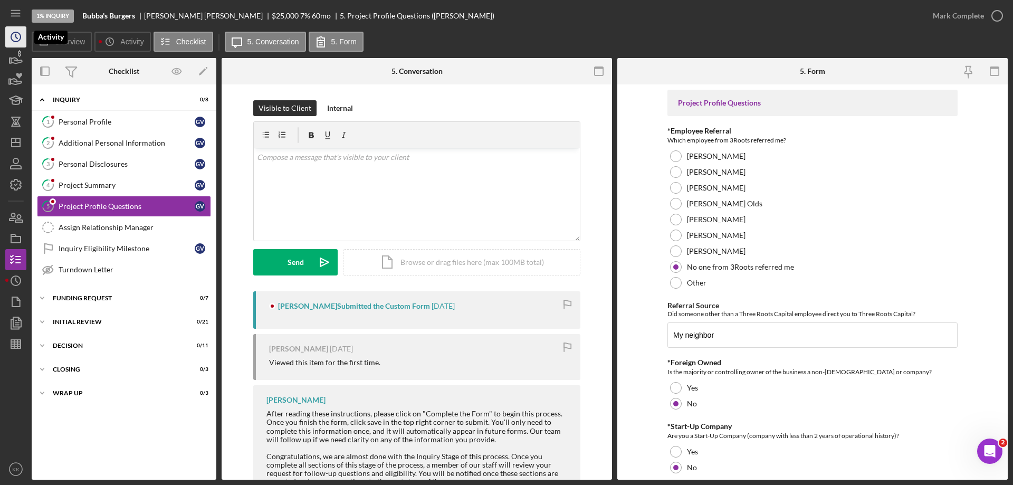 The height and width of the screenshot is (485, 1013). Describe the element at coordinates (965, 16) in the screenshot. I see `button: Mark Complete` at that location.